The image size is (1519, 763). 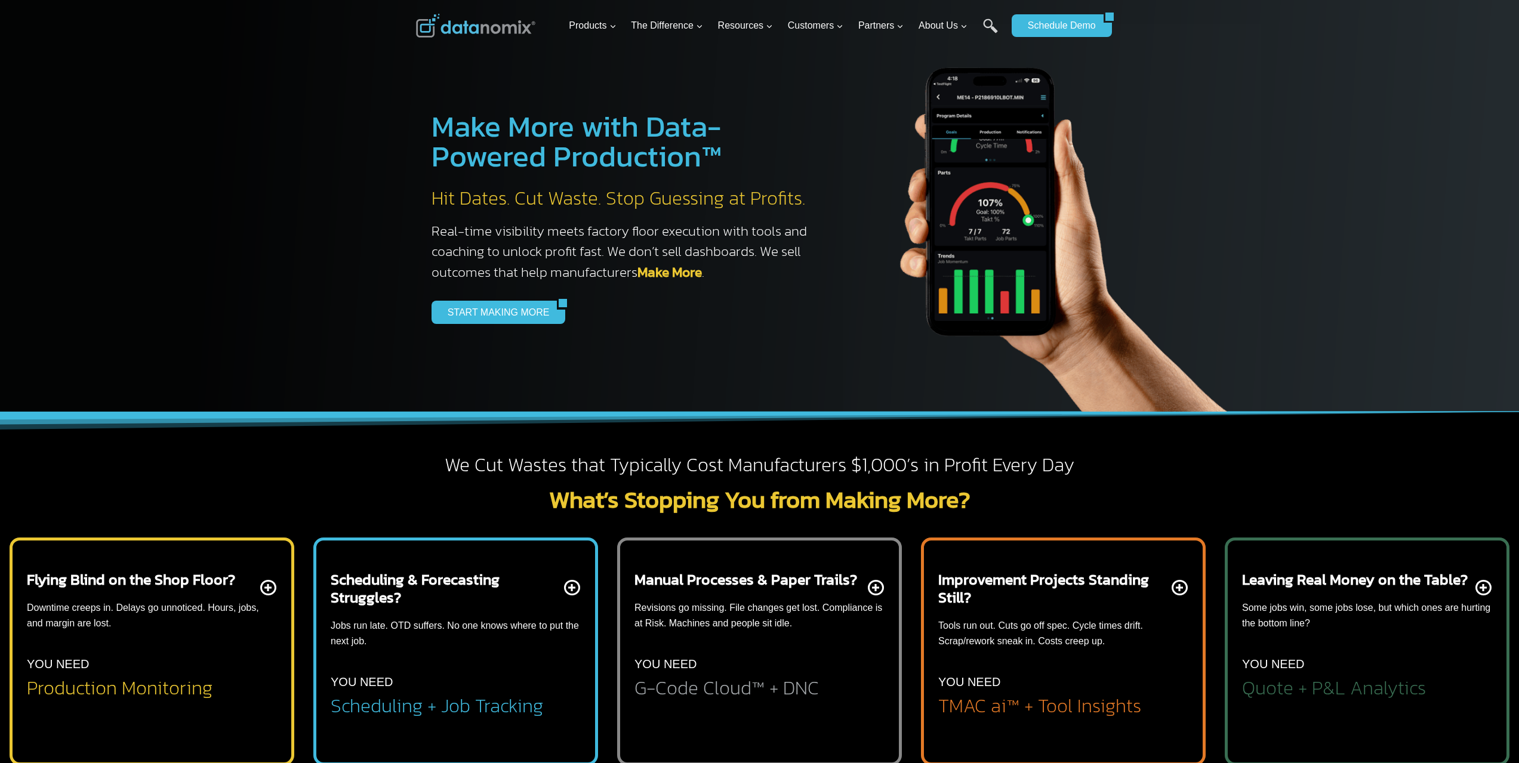 I want to click on h2: Flying Blind on the Shop Floor?, so click(x=131, y=580).